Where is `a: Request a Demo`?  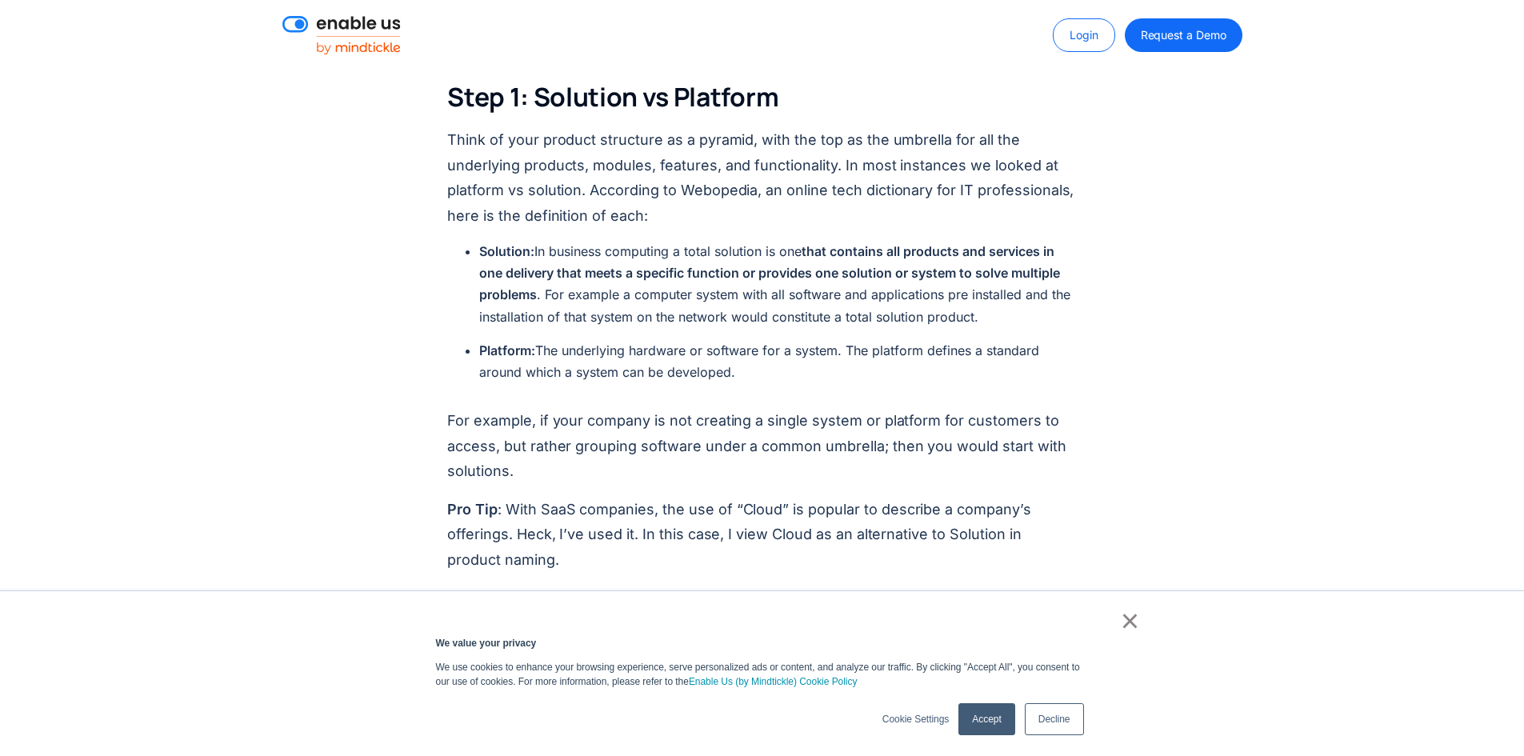
a: Request a Demo is located at coordinates (1183, 35).